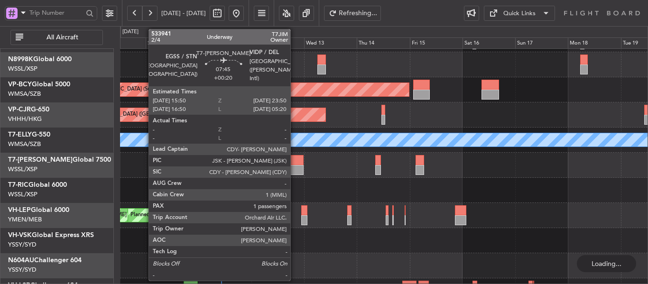 This screenshot has width=648, height=284. I want to click on span: VP-BCY, so click(20, 84).